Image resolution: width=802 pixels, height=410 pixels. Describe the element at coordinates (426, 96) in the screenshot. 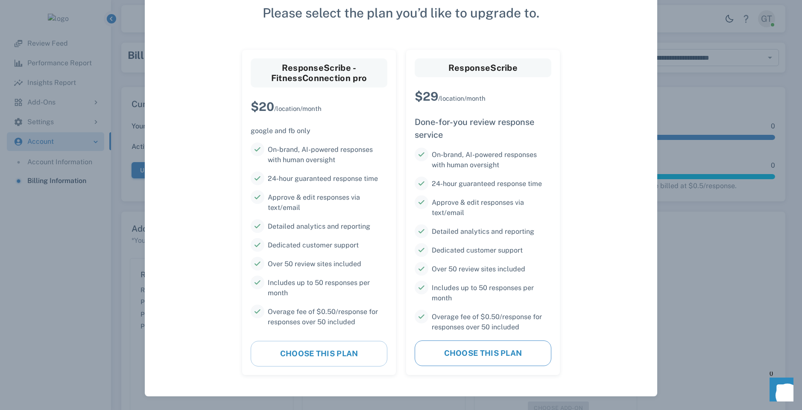

I see `b: $ 29` at that location.